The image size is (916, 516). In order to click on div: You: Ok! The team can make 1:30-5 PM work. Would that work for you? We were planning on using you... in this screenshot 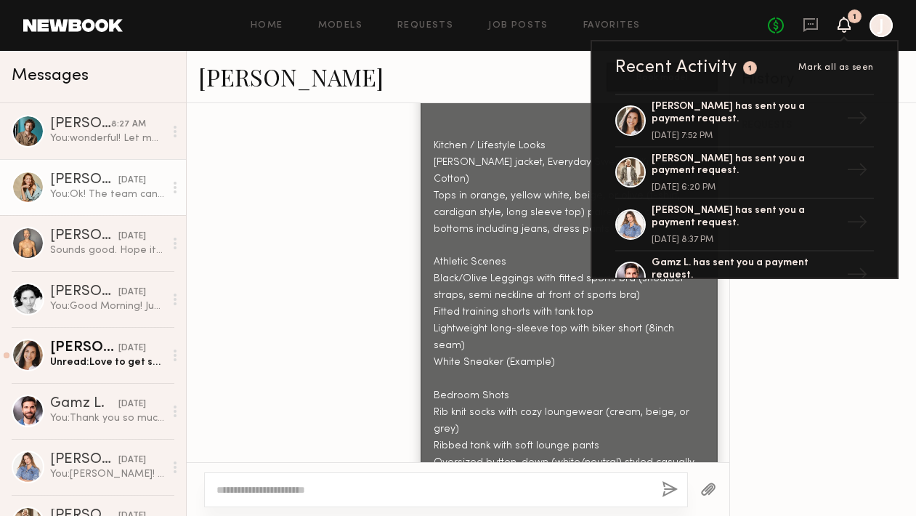, I will do `click(107, 194)`.